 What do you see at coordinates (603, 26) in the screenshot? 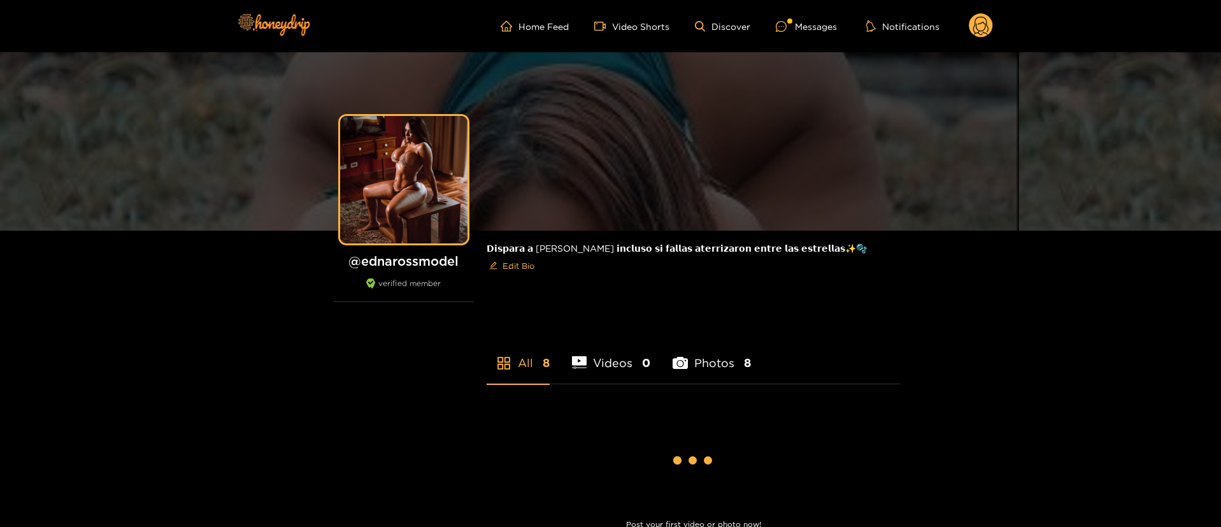
I see `span: video-camera` at bounding box center [603, 26].